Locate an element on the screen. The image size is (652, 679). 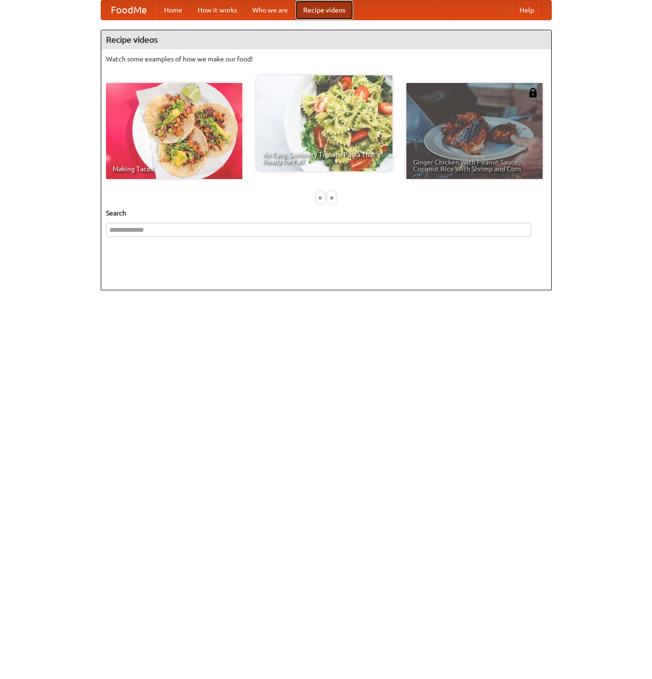
a: How it works is located at coordinates (217, 10).